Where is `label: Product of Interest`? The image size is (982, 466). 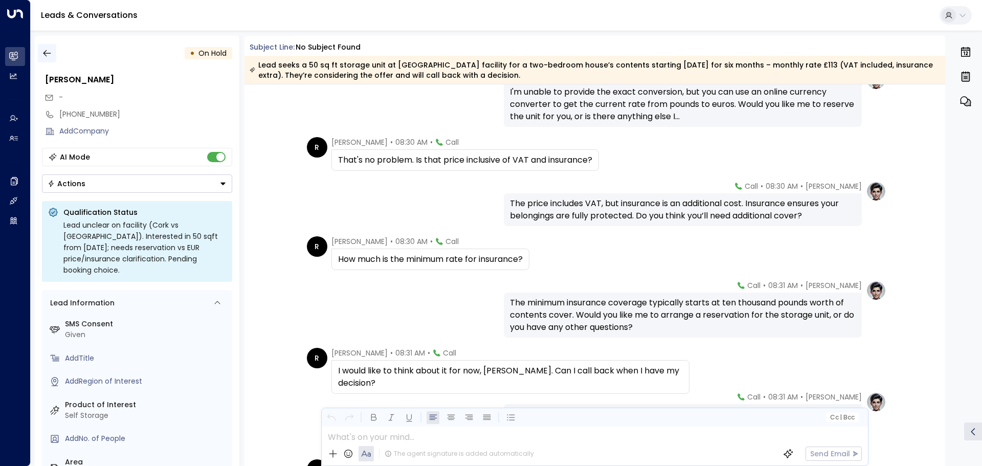 label: Product of Interest is located at coordinates (146, 405).